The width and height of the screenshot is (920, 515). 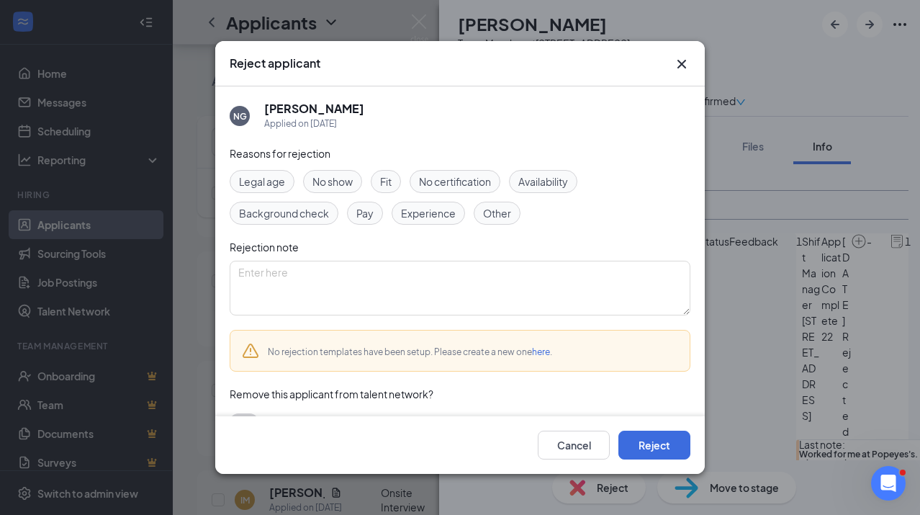 I want to click on h3: Reject applicant, so click(x=275, y=63).